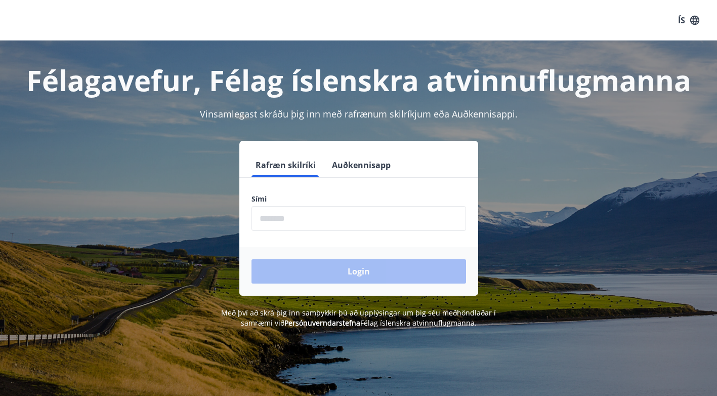 This screenshot has width=717, height=396. I want to click on button: Auðkennisapp, so click(361, 165).